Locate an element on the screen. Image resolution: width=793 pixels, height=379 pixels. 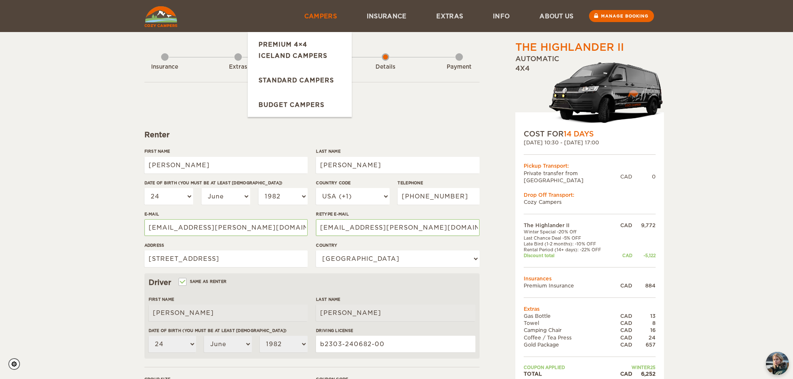
td: Gold Package is located at coordinates (569, 345).